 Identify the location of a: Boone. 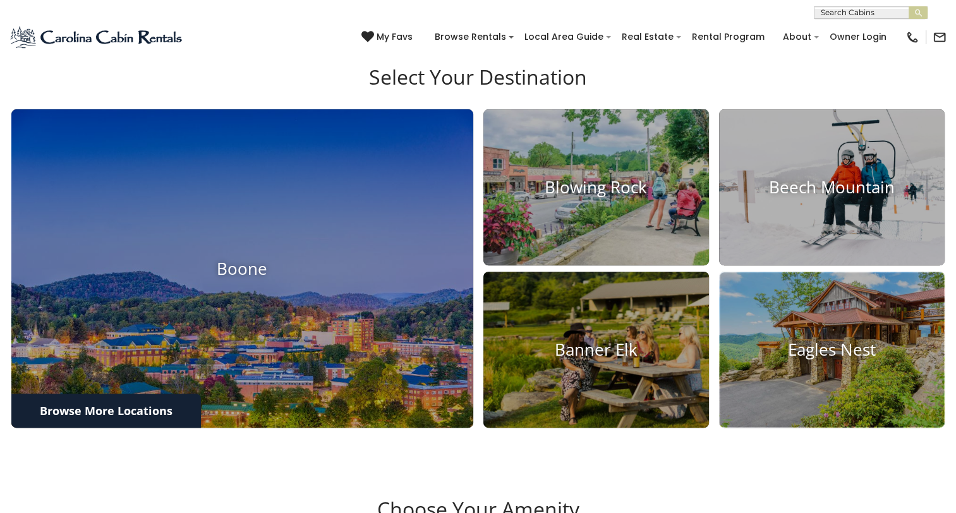
(242, 269).